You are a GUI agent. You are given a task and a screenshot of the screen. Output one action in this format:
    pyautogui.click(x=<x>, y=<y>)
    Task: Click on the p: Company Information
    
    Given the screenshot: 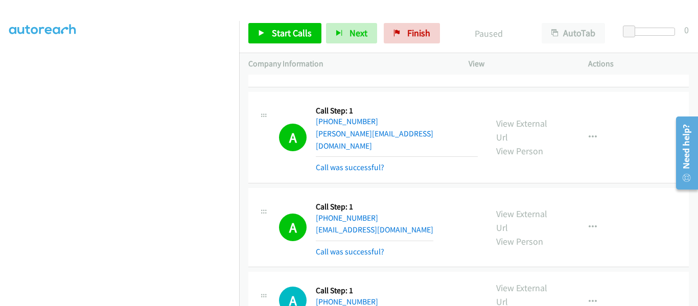 What is the action you would take?
    pyautogui.click(x=349, y=64)
    